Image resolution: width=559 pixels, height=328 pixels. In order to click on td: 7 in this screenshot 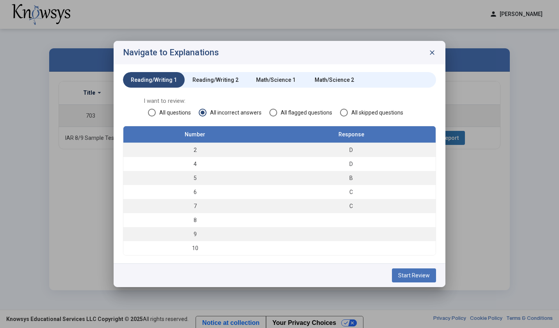, I will do `click(195, 206)`.